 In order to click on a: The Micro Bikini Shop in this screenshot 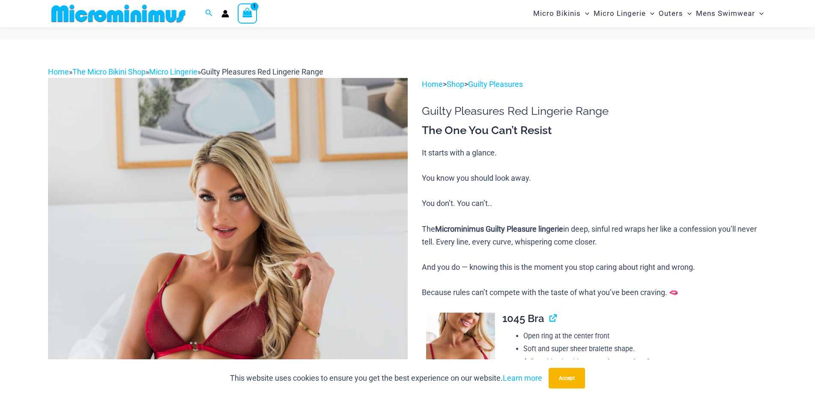, I will do `click(109, 71)`.